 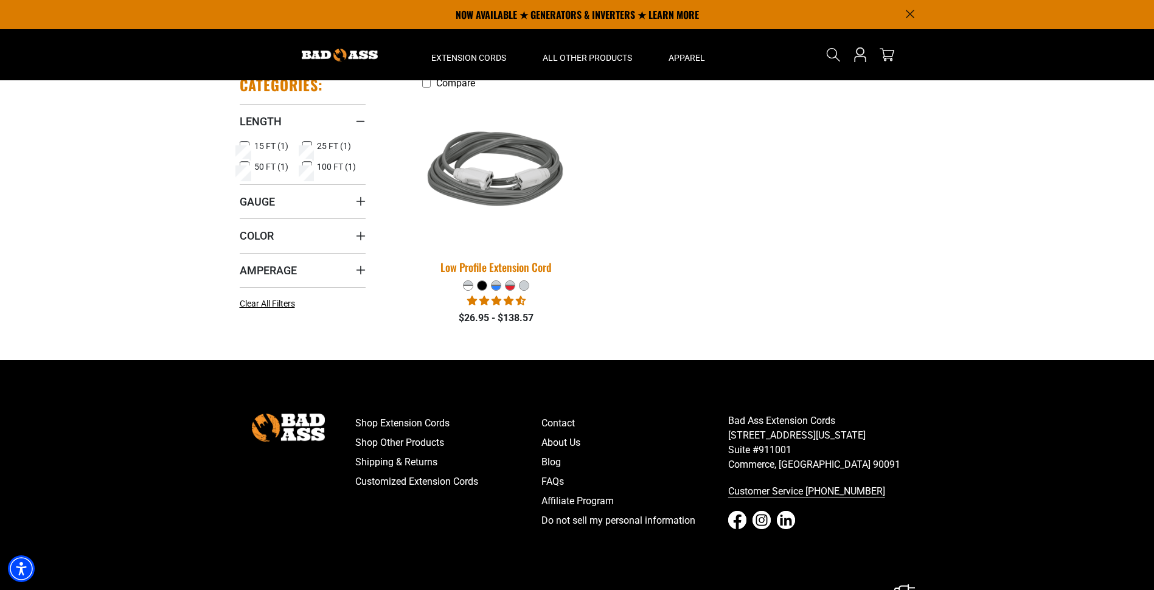 I want to click on a: Customized Extension Cords, so click(x=448, y=482).